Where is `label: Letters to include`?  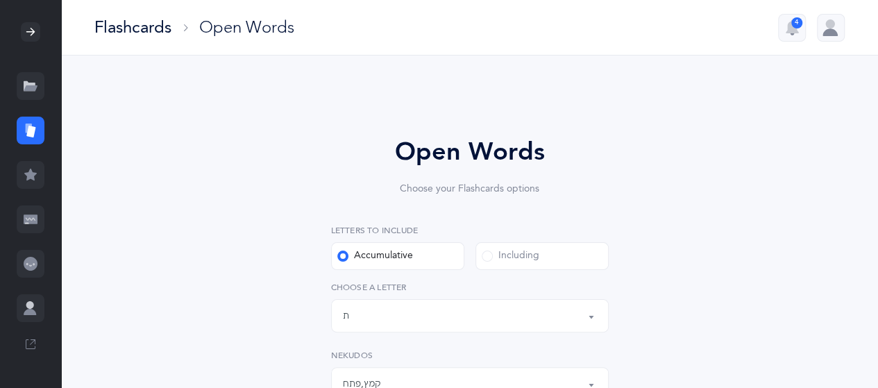
label: Letters to include is located at coordinates (470, 230).